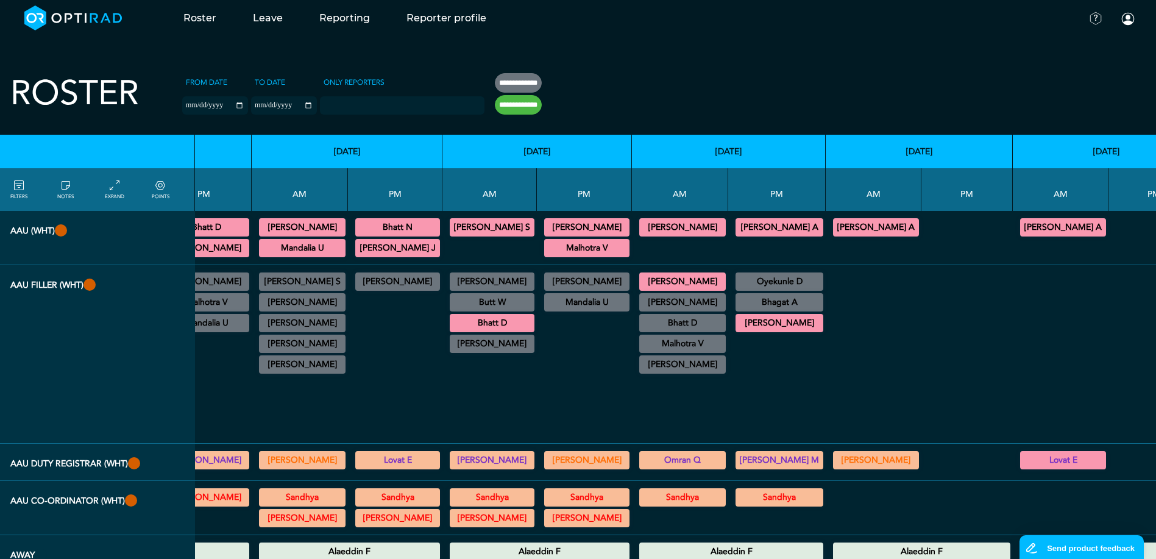 The width and height of the screenshot is (1156, 559). What do you see at coordinates (780, 282) in the screenshot?
I see `div: General CT/General XR 13:00 - 14:30` at bounding box center [780, 282].